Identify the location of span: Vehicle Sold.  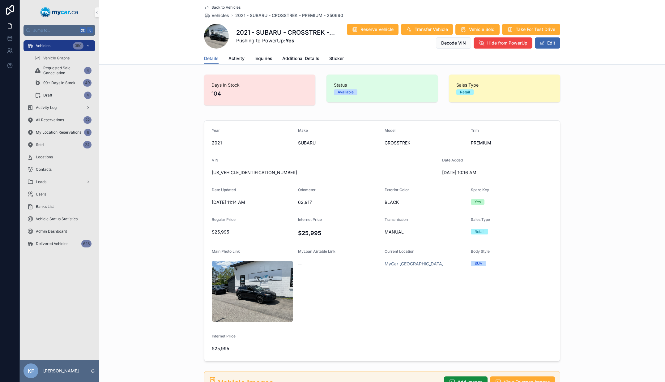
(482, 29).